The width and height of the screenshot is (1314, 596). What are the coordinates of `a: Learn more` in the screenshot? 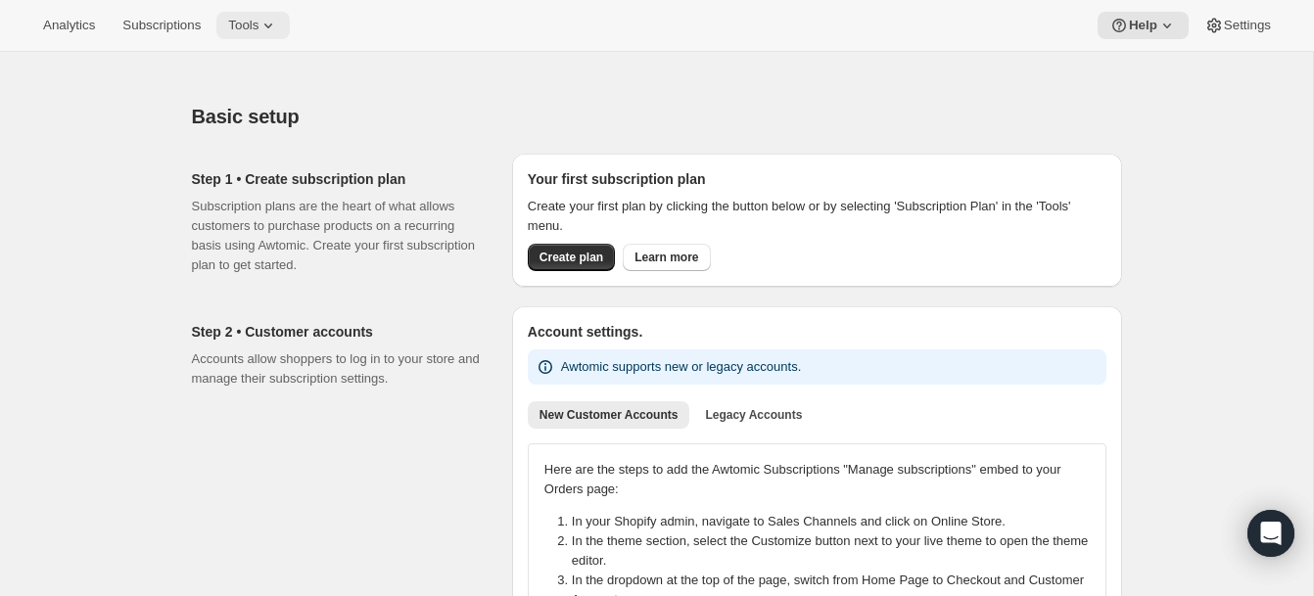 It's located at (666, 257).